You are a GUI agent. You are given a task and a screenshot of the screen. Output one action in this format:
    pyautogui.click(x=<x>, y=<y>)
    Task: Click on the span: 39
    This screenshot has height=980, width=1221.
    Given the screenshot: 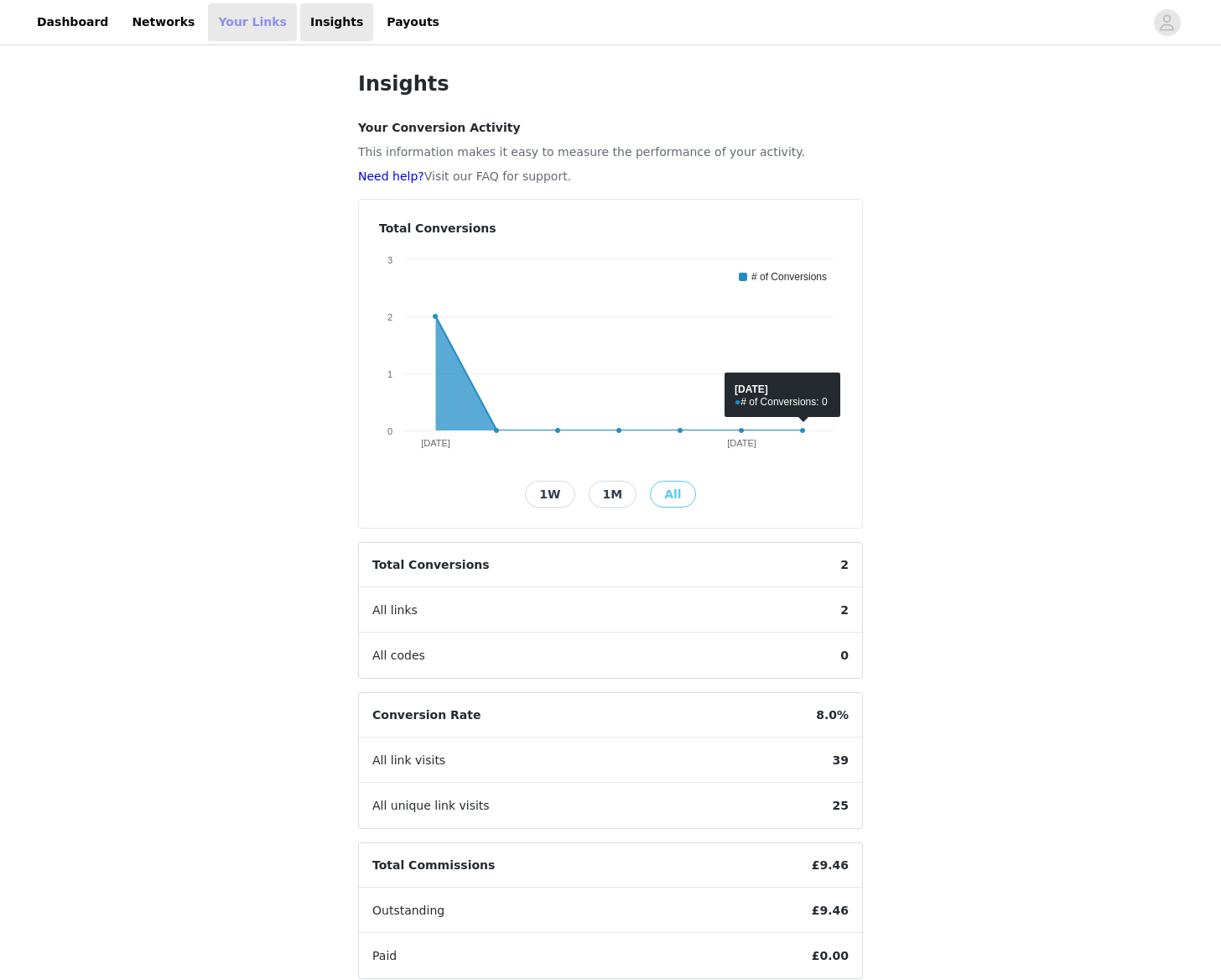 What is the action you would take?
    pyautogui.click(x=840, y=760)
    